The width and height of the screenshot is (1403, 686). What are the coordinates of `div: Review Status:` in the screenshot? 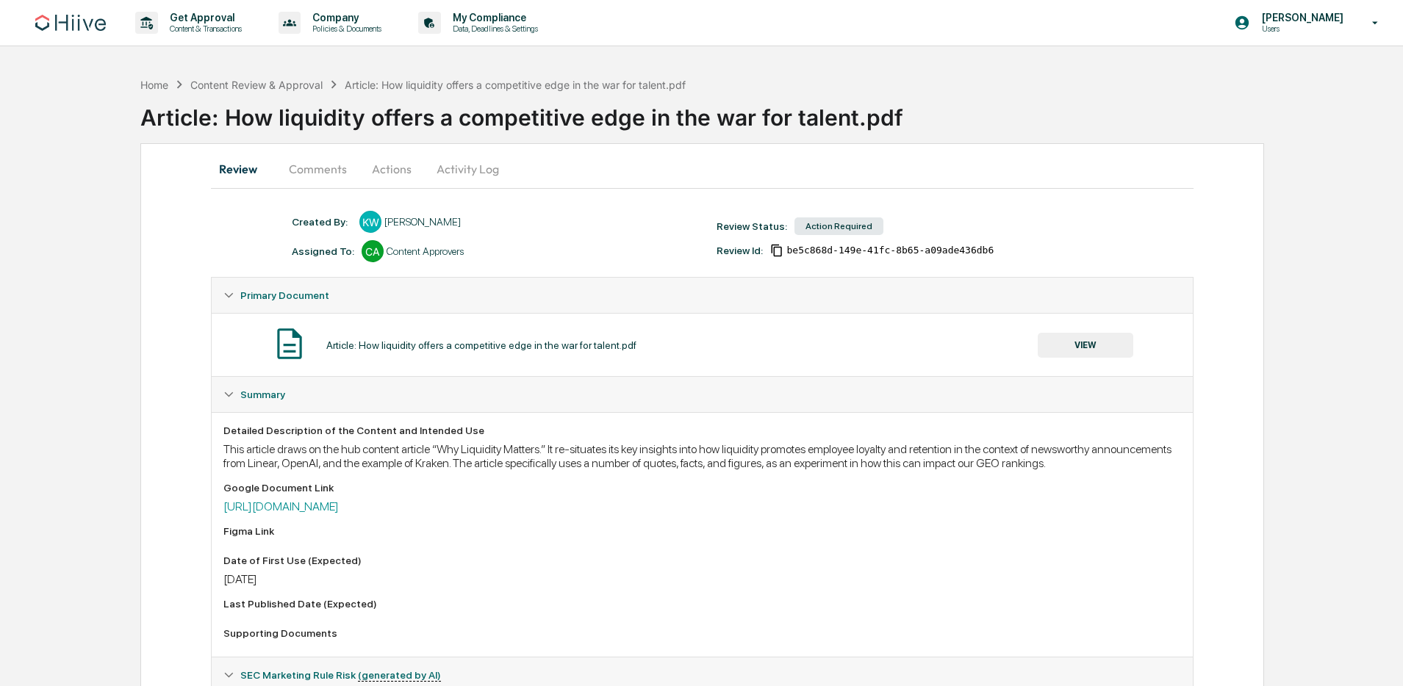 It's located at (752, 226).